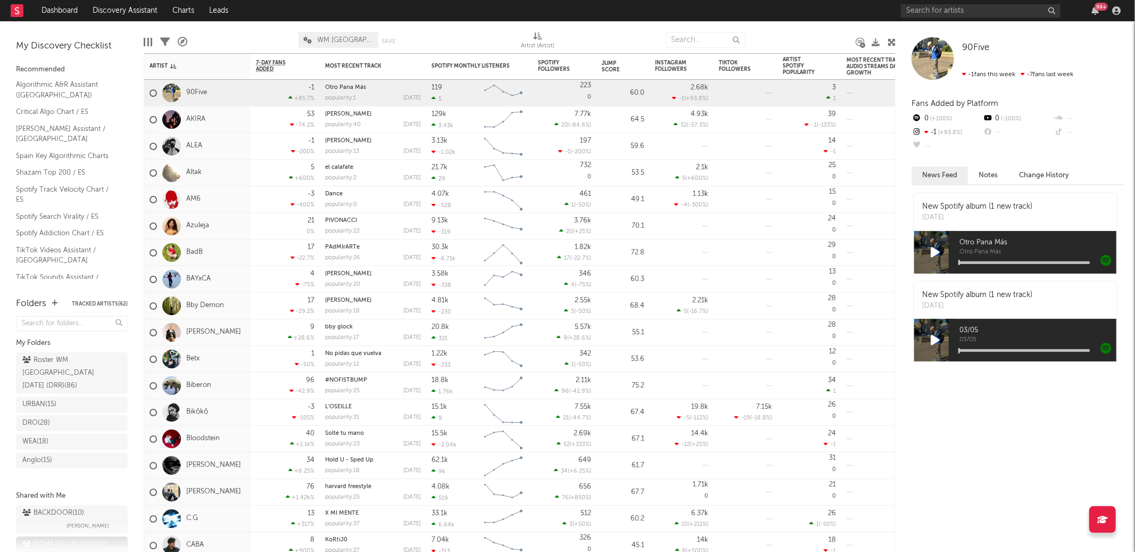 This screenshot has width=1135, height=552. What do you see at coordinates (343, 258) in the screenshot?
I see `div: popularity: 26` at bounding box center [343, 258].